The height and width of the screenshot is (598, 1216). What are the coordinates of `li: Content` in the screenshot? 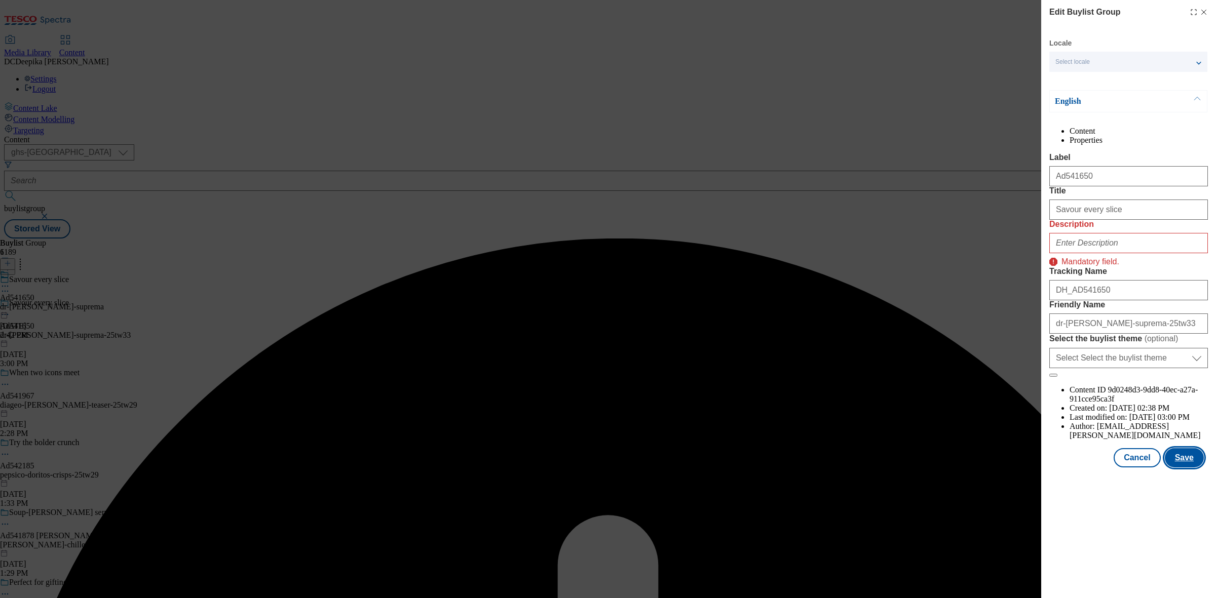 It's located at (1139, 131).